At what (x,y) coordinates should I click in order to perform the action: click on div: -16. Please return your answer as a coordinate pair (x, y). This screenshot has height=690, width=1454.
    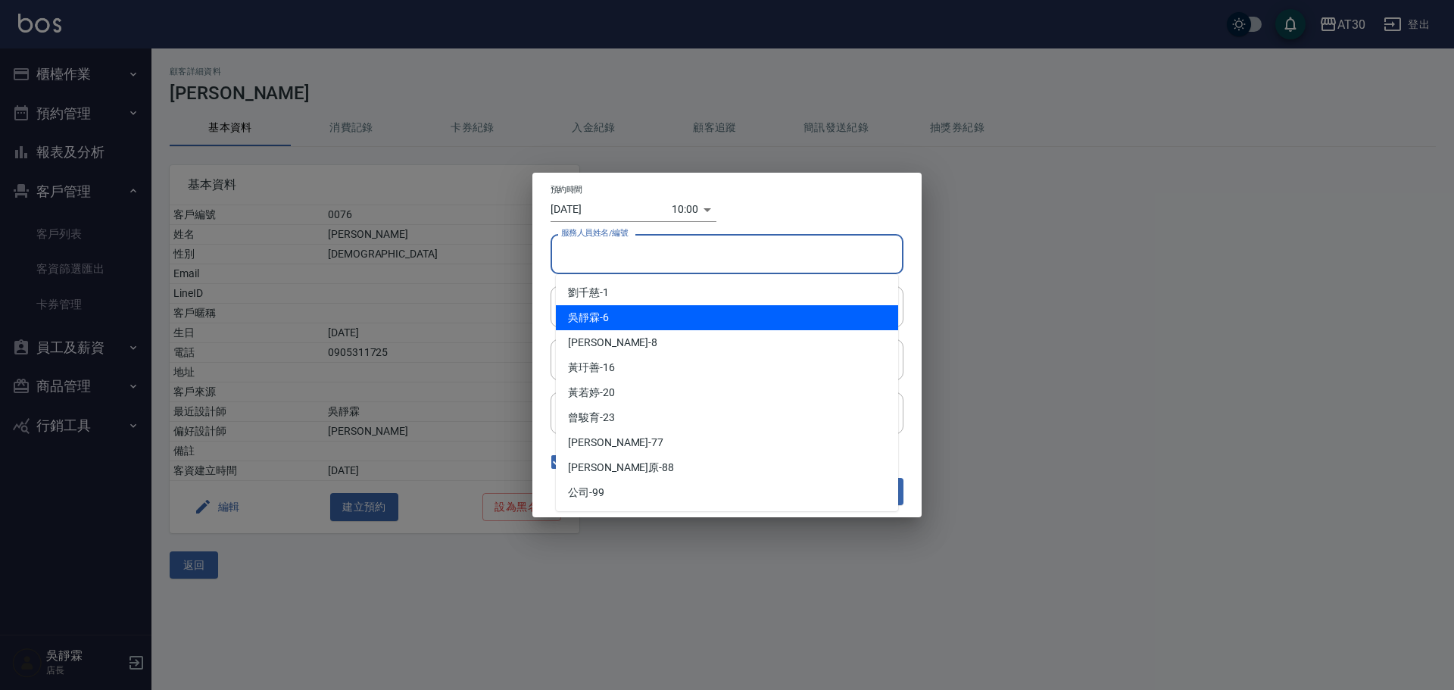
    Looking at the image, I should click on (727, 367).